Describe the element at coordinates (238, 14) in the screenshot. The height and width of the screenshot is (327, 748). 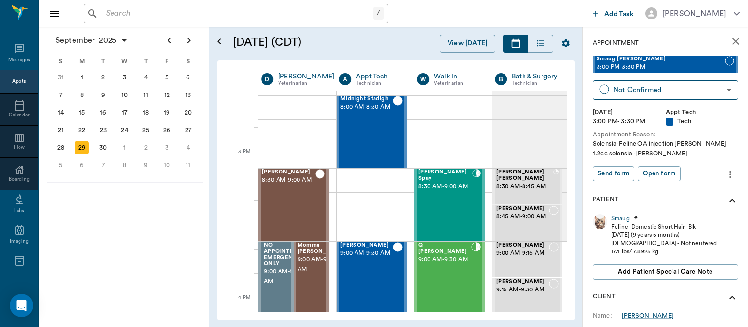
I see `input: Search` at that location.